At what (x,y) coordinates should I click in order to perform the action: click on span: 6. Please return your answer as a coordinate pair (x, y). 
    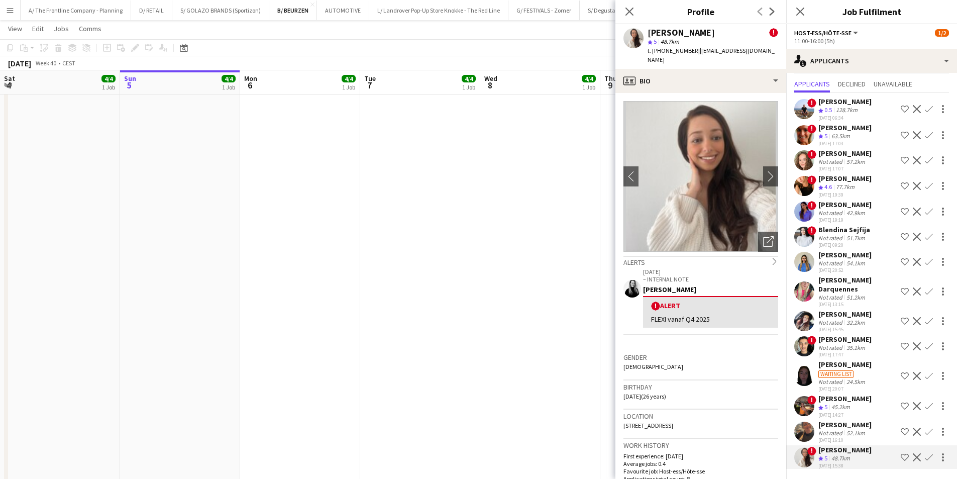
    Looking at the image, I should click on (250, 85).